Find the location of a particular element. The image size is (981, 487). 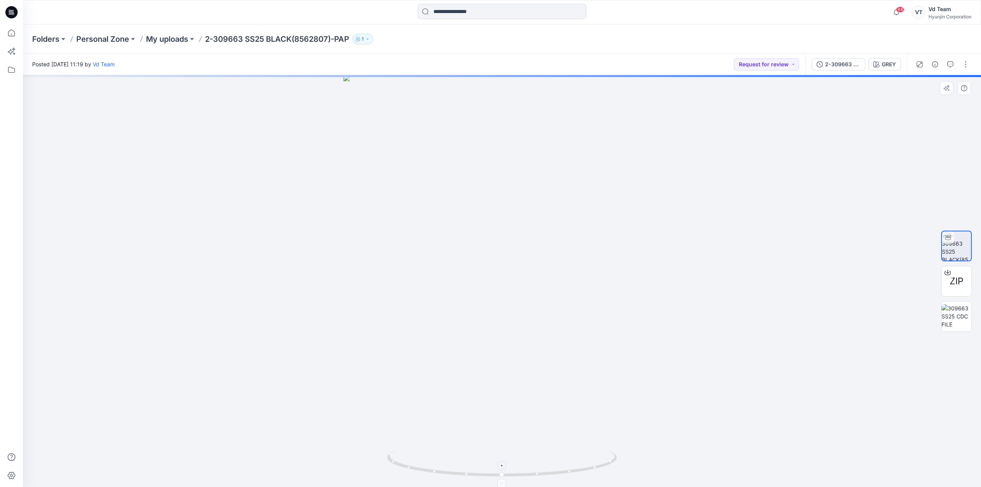

img: 2-309663 SS25 BLACK(8562807)-PAP is located at coordinates (956, 246).